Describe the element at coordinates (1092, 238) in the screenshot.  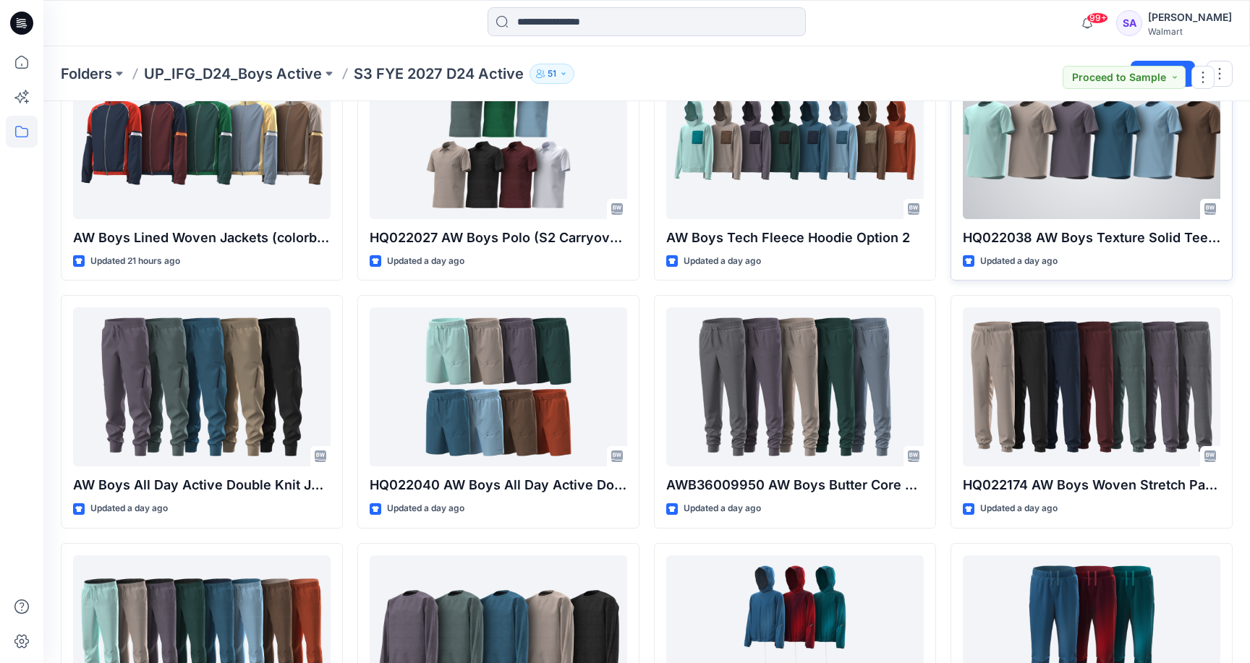
I see `p: HQ022038 AW Boys Texture Solid Tee (S1 Carryover)` at that location.